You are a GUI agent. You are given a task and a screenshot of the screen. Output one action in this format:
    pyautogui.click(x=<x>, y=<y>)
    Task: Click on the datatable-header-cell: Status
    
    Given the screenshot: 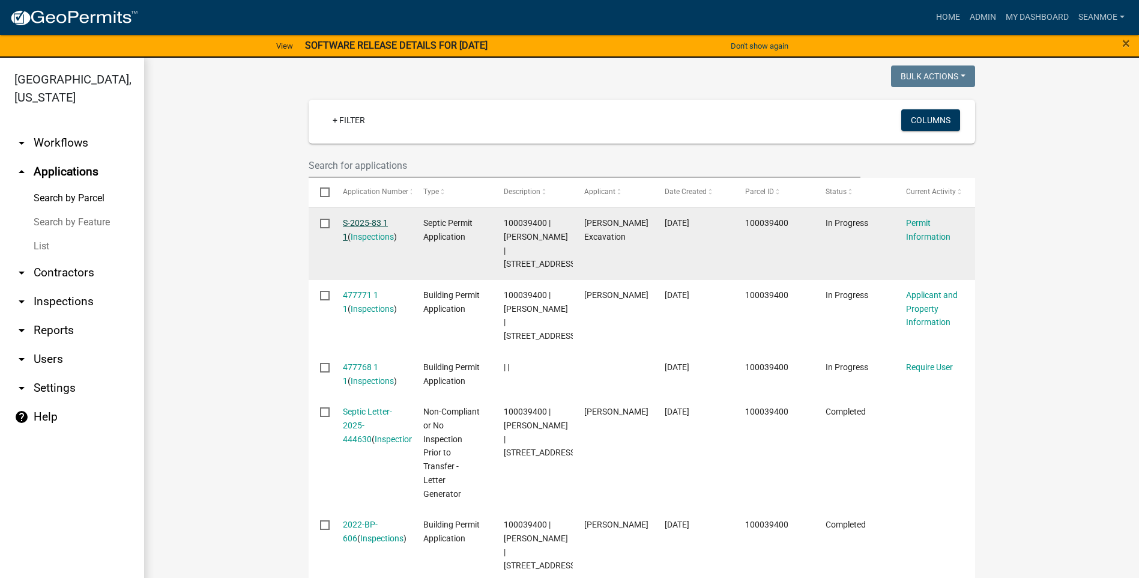 What is the action you would take?
    pyautogui.click(x=855, y=192)
    